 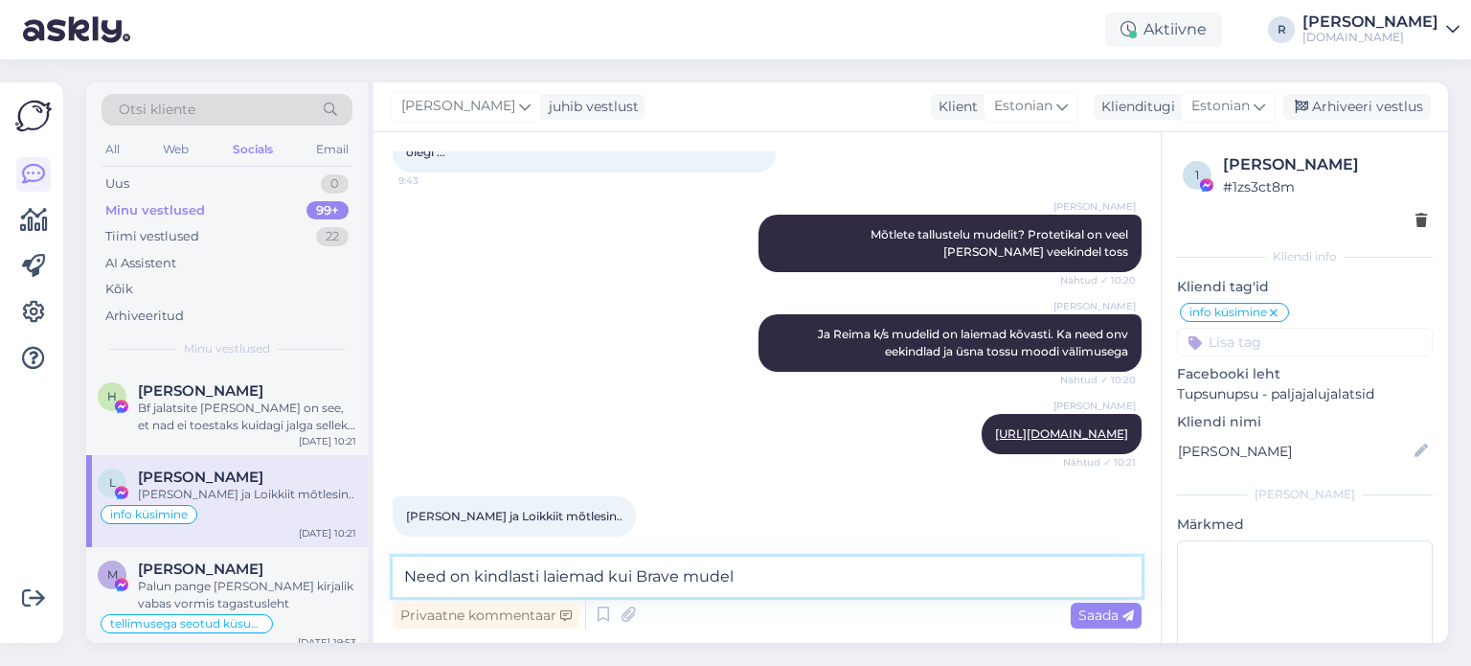 What do you see at coordinates (112, 482) in the screenshot?
I see `span: L` at bounding box center [112, 482].